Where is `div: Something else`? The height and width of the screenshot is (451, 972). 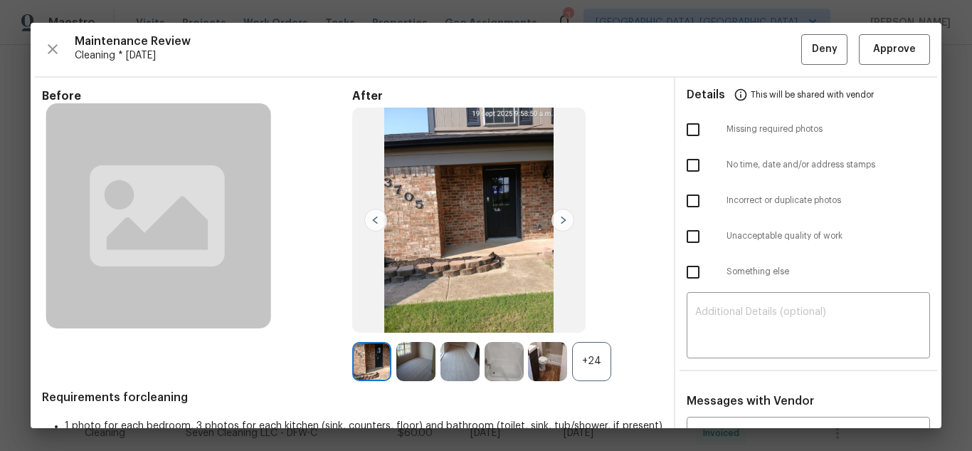
div: Something else is located at coordinates (809, 272).